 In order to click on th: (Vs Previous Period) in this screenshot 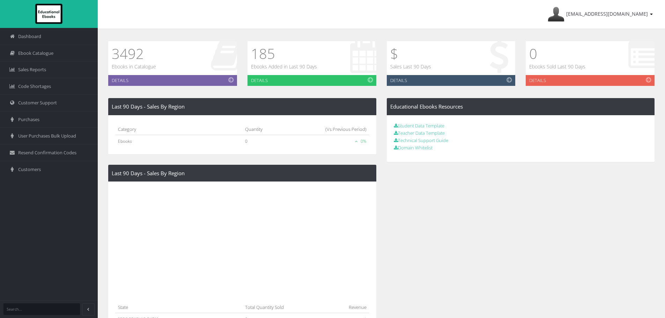, I will do `click(327, 128)`.